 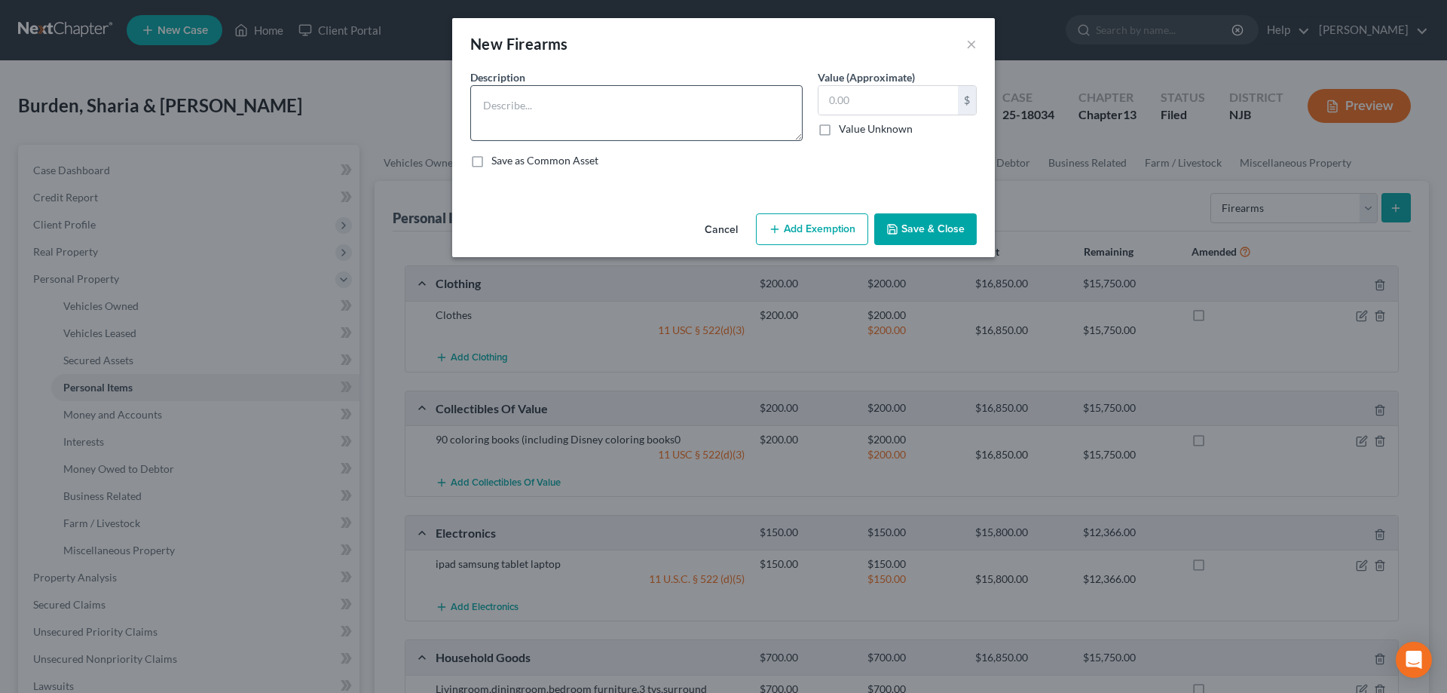 What do you see at coordinates (497, 77) in the screenshot?
I see `span: Description` at bounding box center [497, 77].